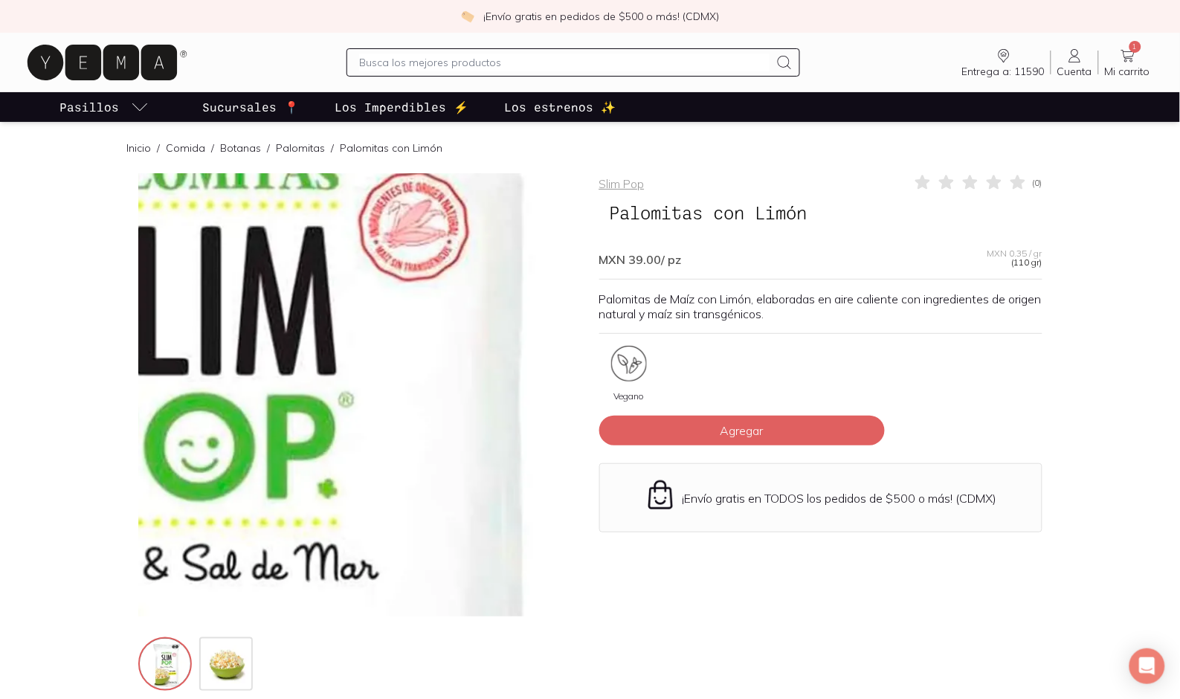 The height and width of the screenshot is (699, 1180). What do you see at coordinates (139, 148) in the screenshot?
I see `a: Inicio` at bounding box center [139, 148].